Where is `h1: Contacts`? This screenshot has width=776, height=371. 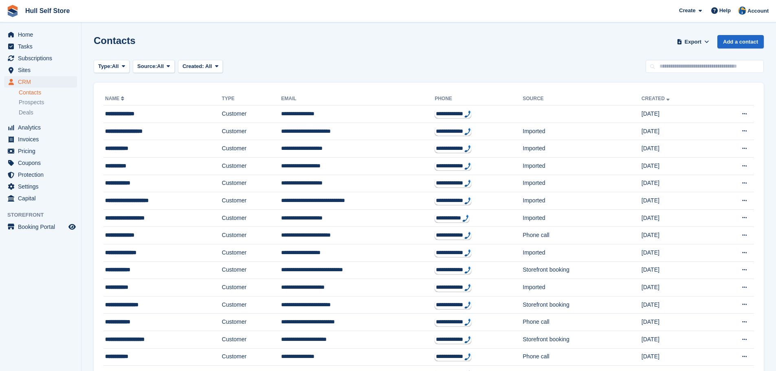 h1: Contacts is located at coordinates (114, 40).